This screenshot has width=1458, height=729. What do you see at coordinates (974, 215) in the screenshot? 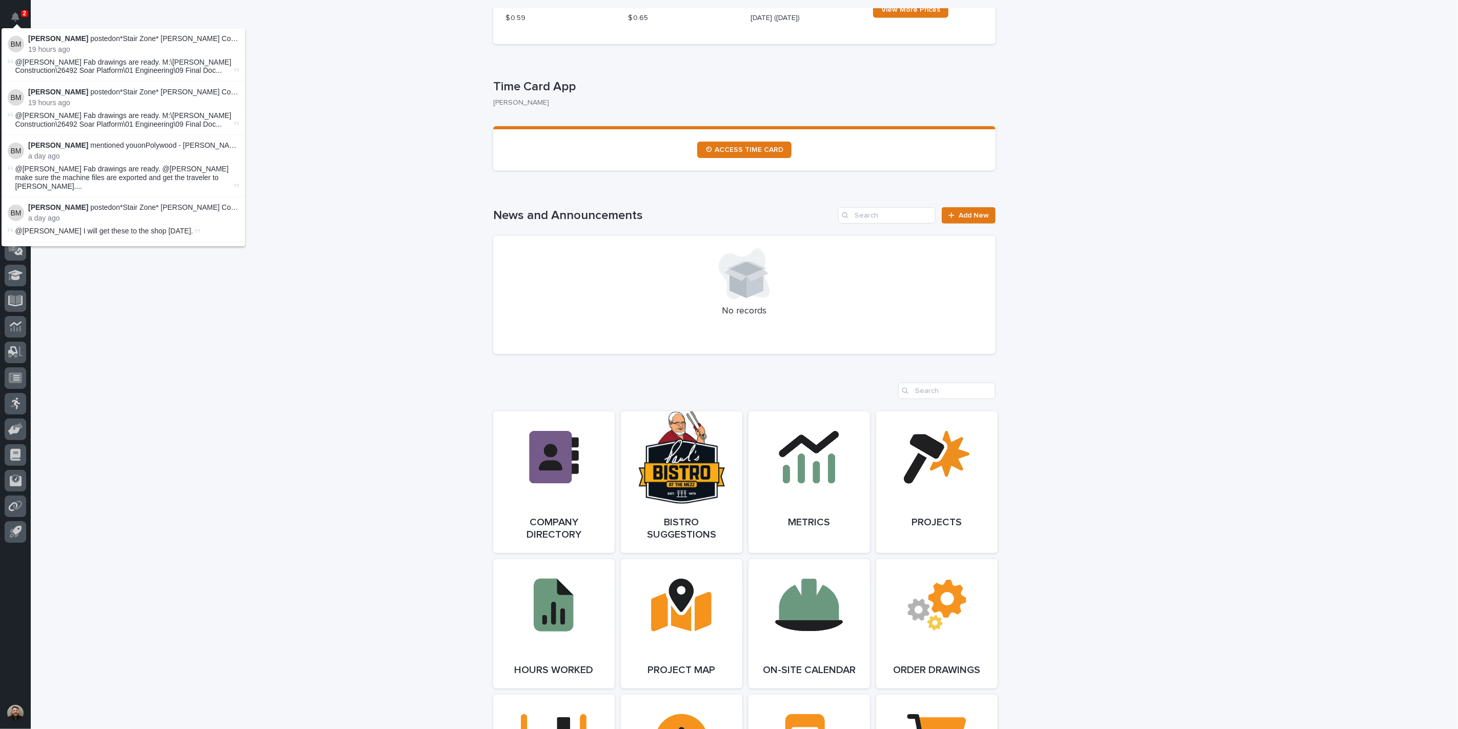
I see `span: Add New` at bounding box center [974, 215].